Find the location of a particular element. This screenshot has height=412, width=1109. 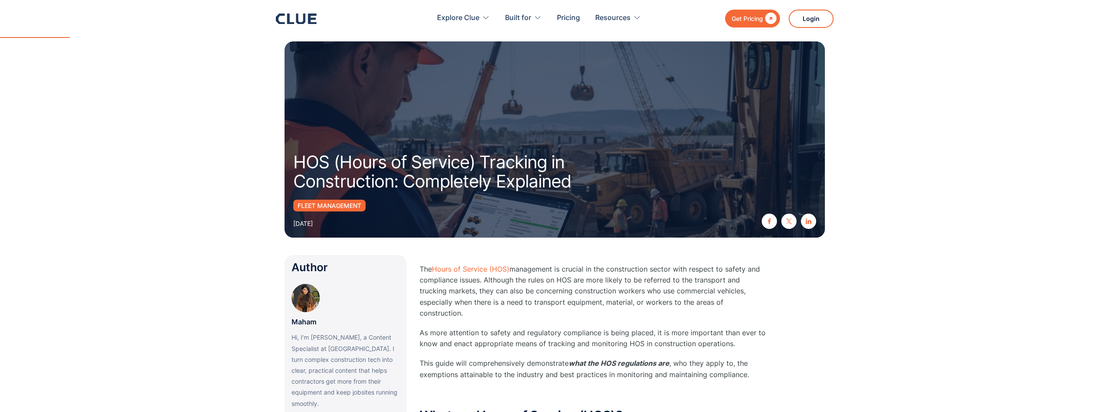

a: Login is located at coordinates (811, 19).